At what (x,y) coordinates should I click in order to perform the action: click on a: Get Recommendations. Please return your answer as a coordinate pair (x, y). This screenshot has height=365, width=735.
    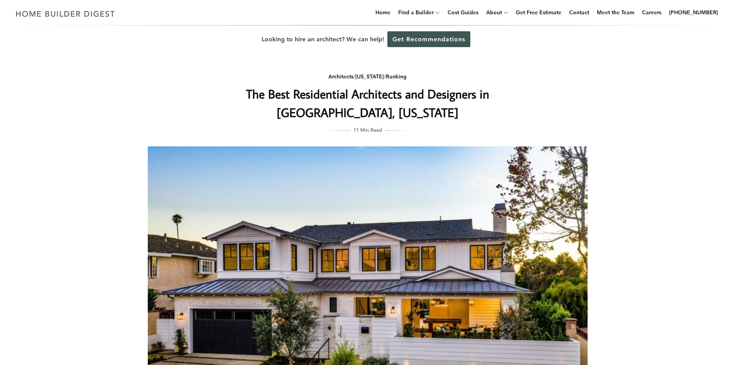
    Looking at the image, I should click on (429, 39).